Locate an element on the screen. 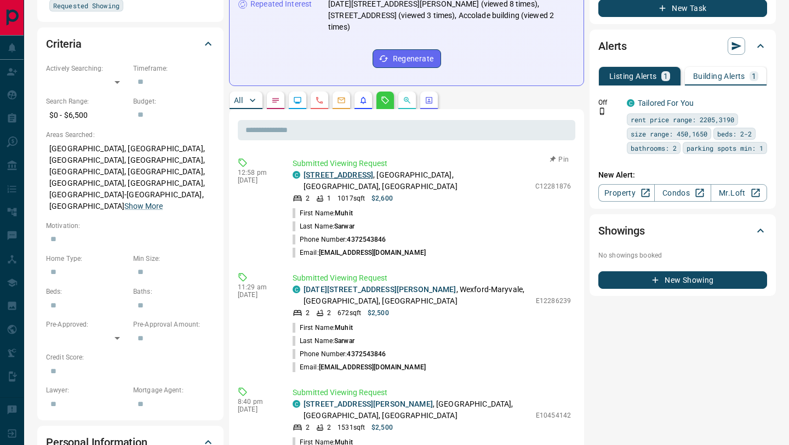 The width and height of the screenshot is (789, 445). p: 12:58 pm is located at coordinates (257, 173).